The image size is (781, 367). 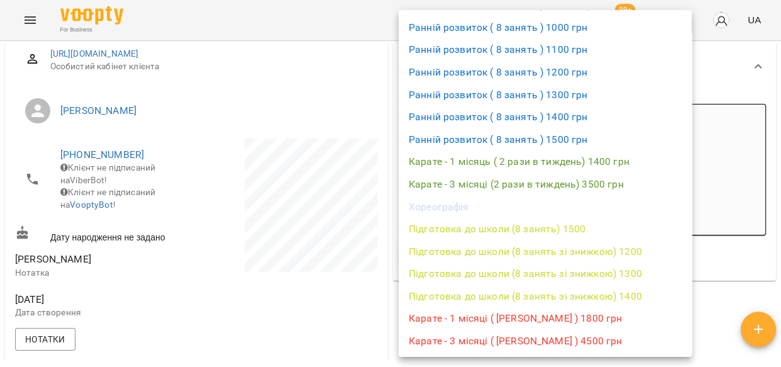 What do you see at coordinates (545, 162) in the screenshot?
I see `li: Карате - 1 місяць ( 2 рази в тиждень) 1400 грн` at bounding box center [545, 162].